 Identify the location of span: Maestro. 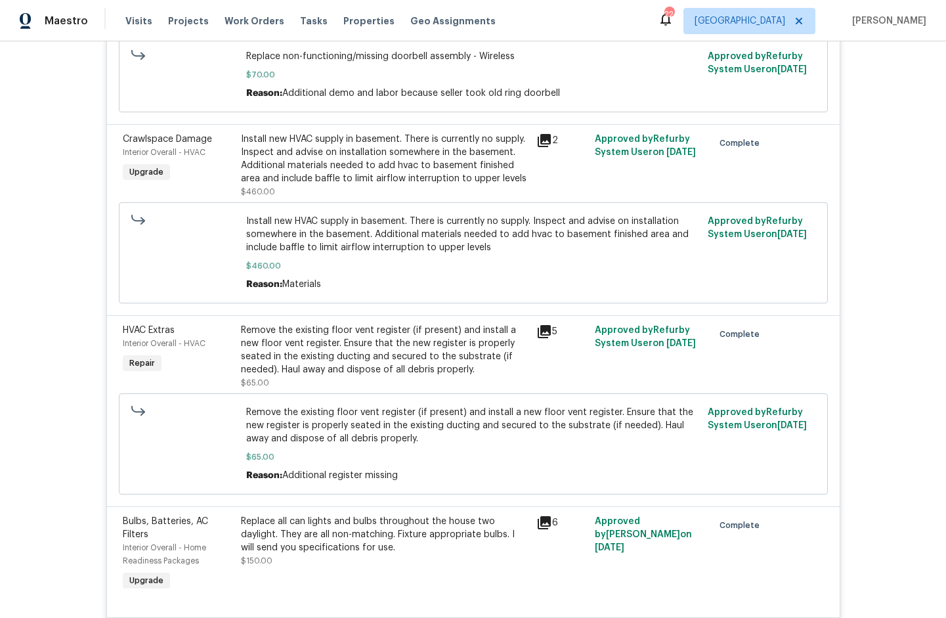
(66, 21).